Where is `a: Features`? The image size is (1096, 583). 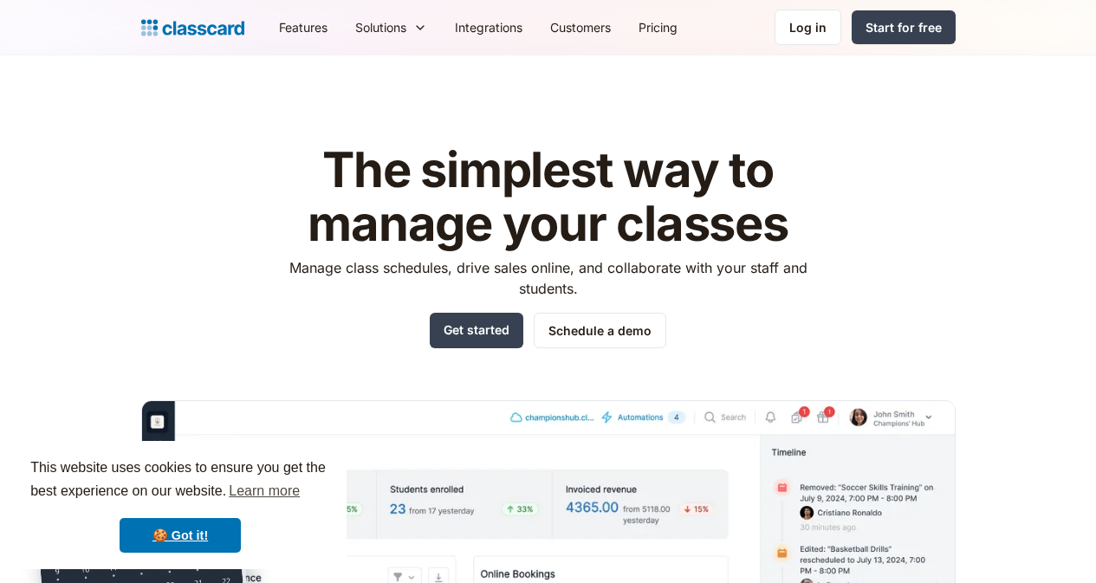 a: Features is located at coordinates (303, 27).